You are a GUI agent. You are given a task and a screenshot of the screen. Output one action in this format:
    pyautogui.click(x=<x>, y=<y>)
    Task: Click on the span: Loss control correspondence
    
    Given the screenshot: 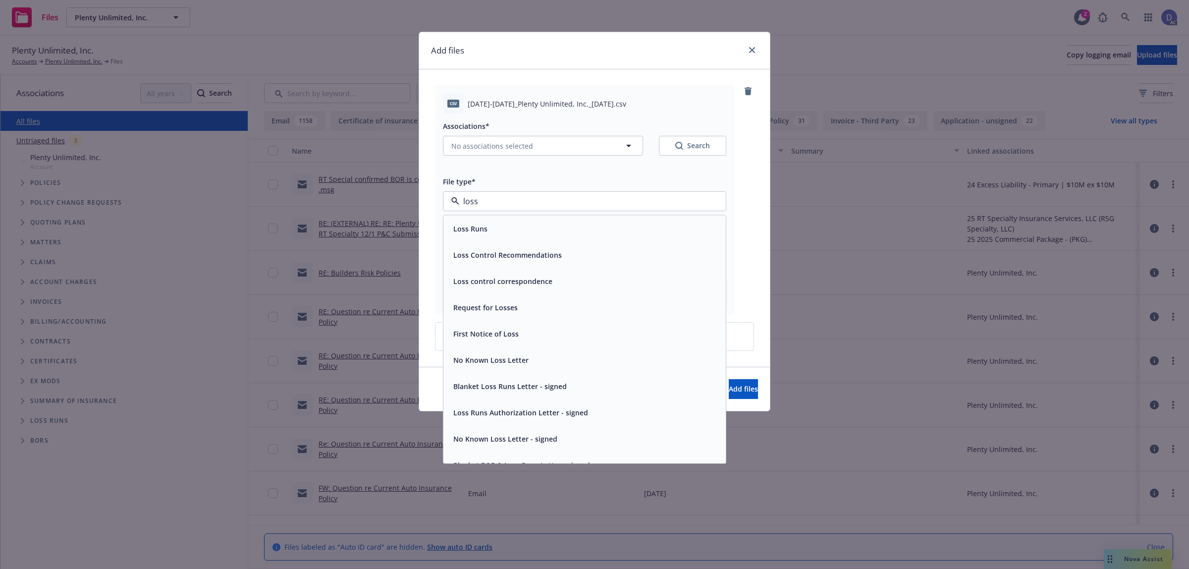 What is the action you would take?
    pyautogui.click(x=503, y=281)
    